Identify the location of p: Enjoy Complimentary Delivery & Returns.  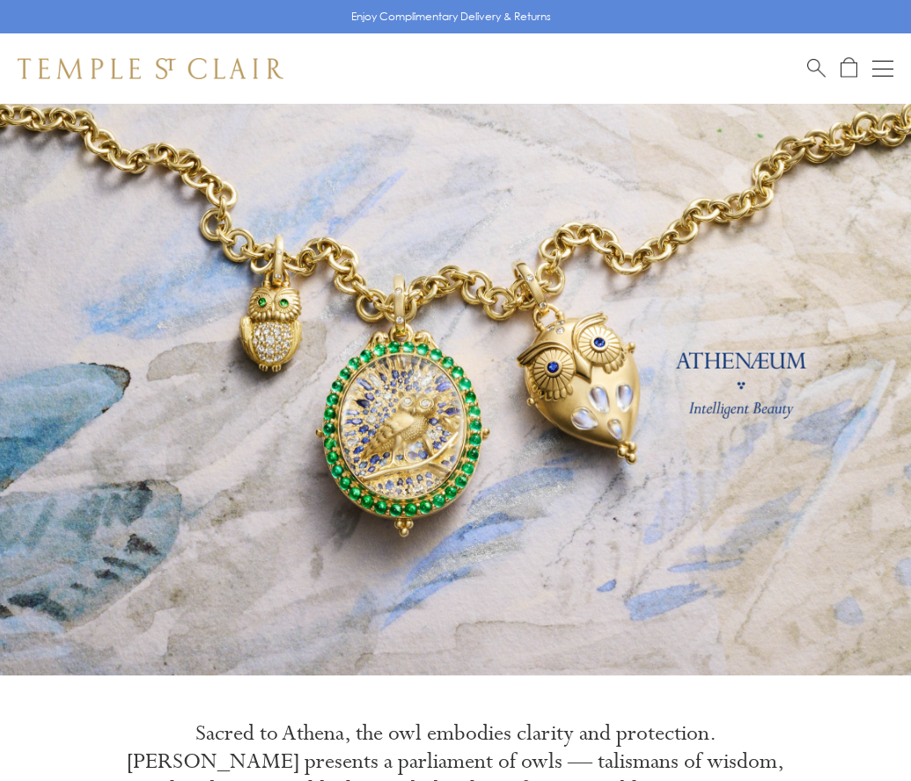
(450, 17).